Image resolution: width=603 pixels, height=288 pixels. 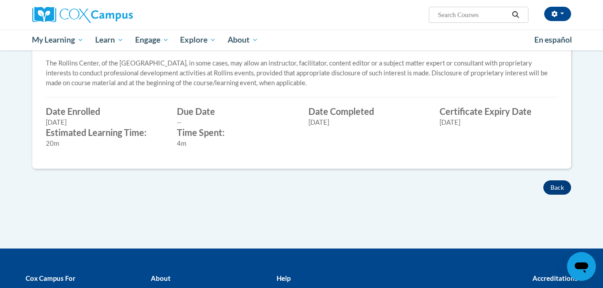 I want to click on label: Estimated Learning Time:, so click(x=105, y=132).